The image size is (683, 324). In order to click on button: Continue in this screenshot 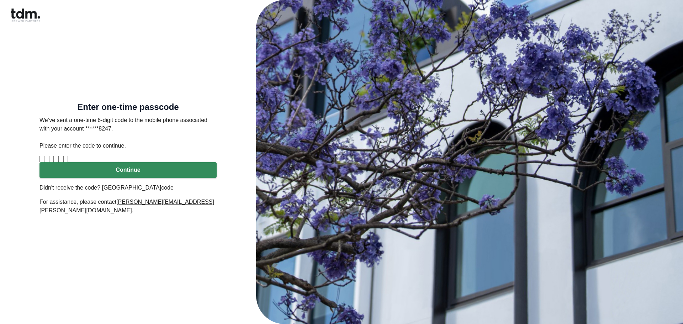, I will do `click(128, 170)`.